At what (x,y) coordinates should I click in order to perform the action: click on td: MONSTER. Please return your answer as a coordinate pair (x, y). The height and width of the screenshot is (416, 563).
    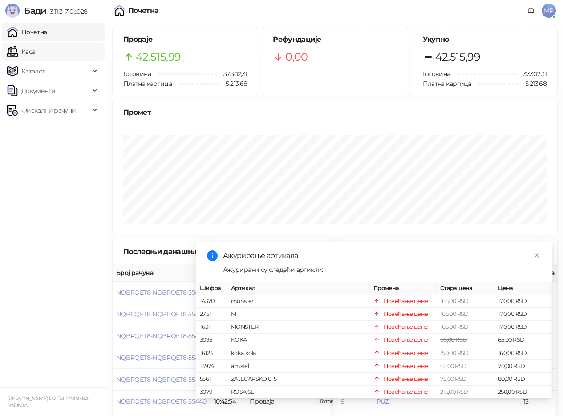
    Looking at the image, I should click on (299, 327).